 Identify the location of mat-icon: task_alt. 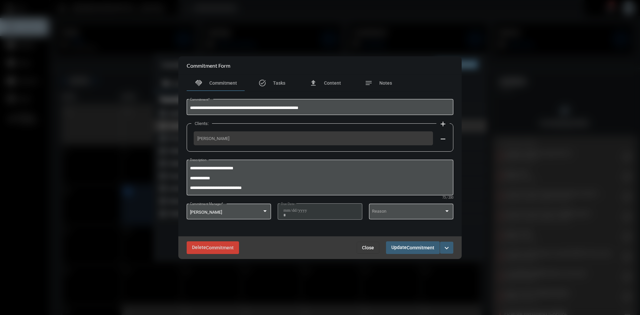
(262, 83).